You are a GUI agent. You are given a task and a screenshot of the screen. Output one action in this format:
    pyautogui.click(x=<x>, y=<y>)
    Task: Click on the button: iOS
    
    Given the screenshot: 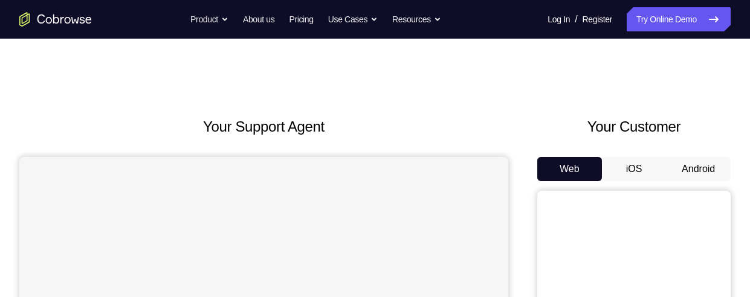 What is the action you would take?
    pyautogui.click(x=634, y=169)
    